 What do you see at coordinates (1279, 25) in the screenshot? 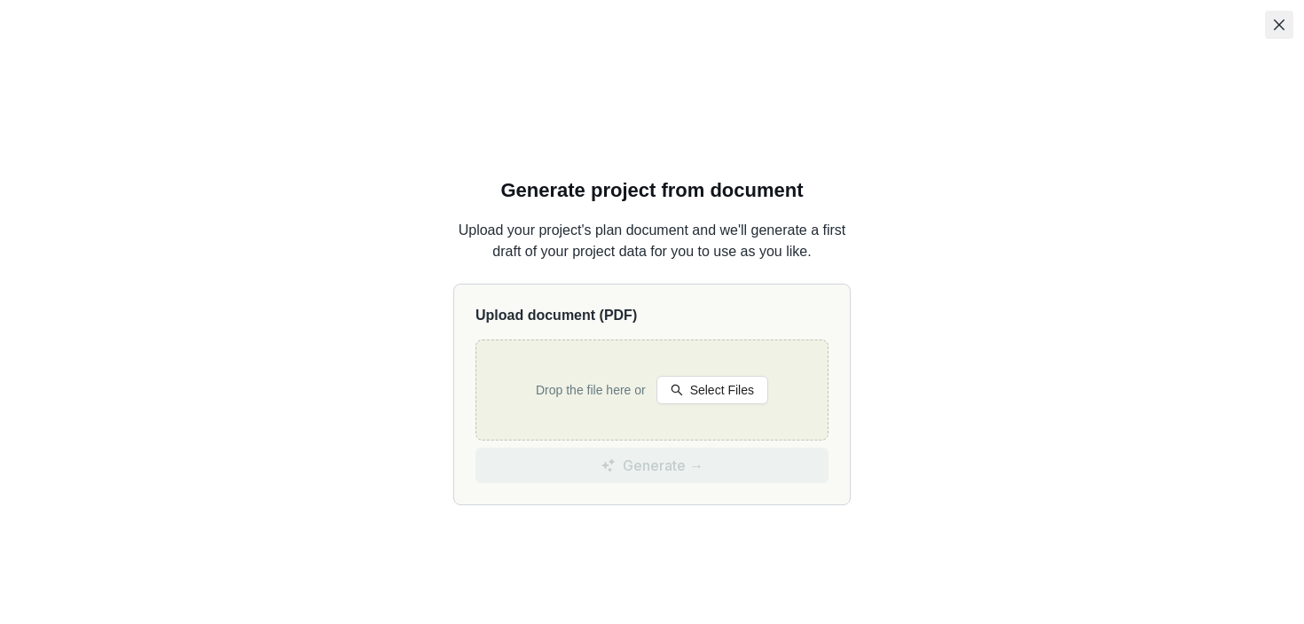
I see `span: Close` at bounding box center [1279, 25].